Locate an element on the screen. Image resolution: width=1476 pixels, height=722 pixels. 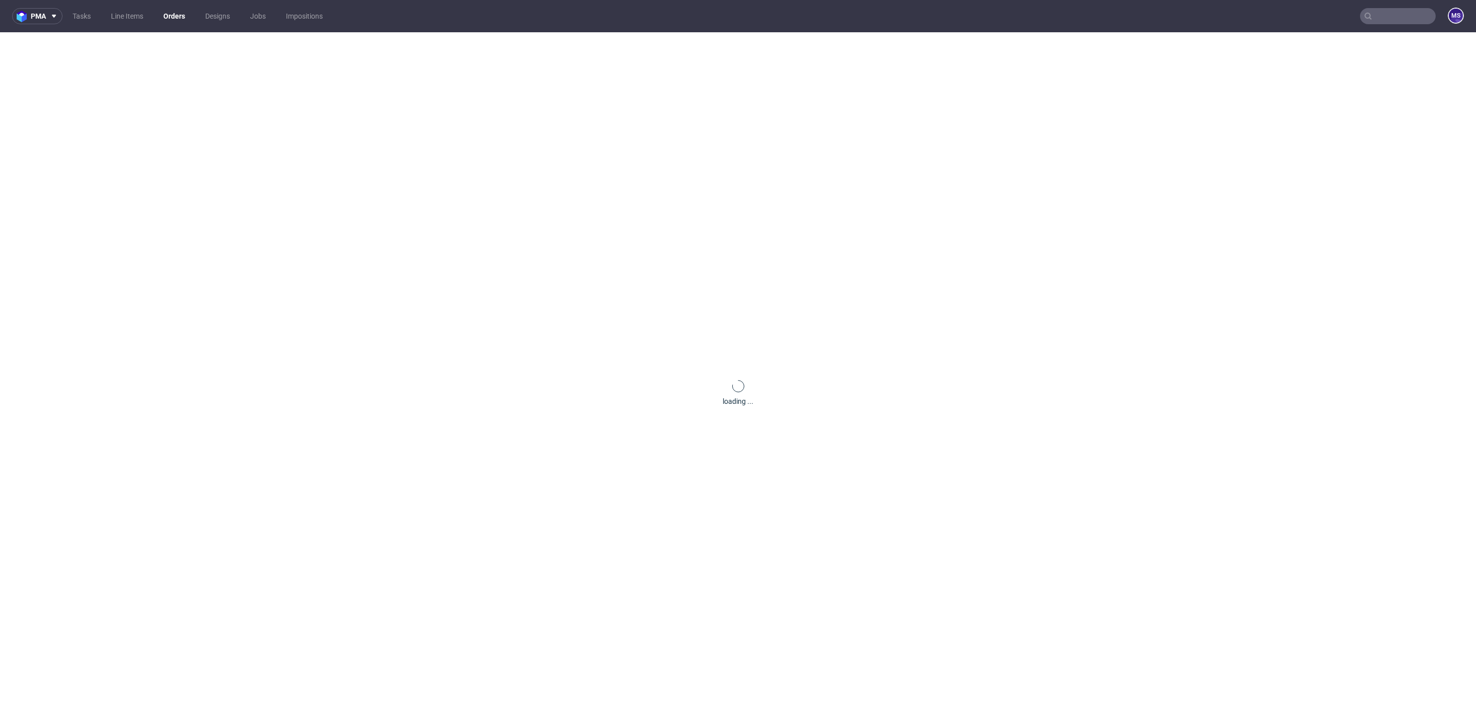
img: logo is located at coordinates (24, 16).